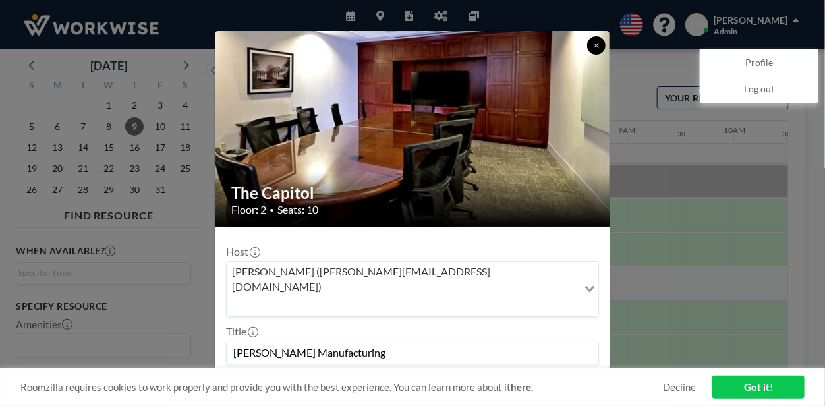  Describe the element at coordinates (298, 210) in the screenshot. I see `span: Seats: 10` at that location.